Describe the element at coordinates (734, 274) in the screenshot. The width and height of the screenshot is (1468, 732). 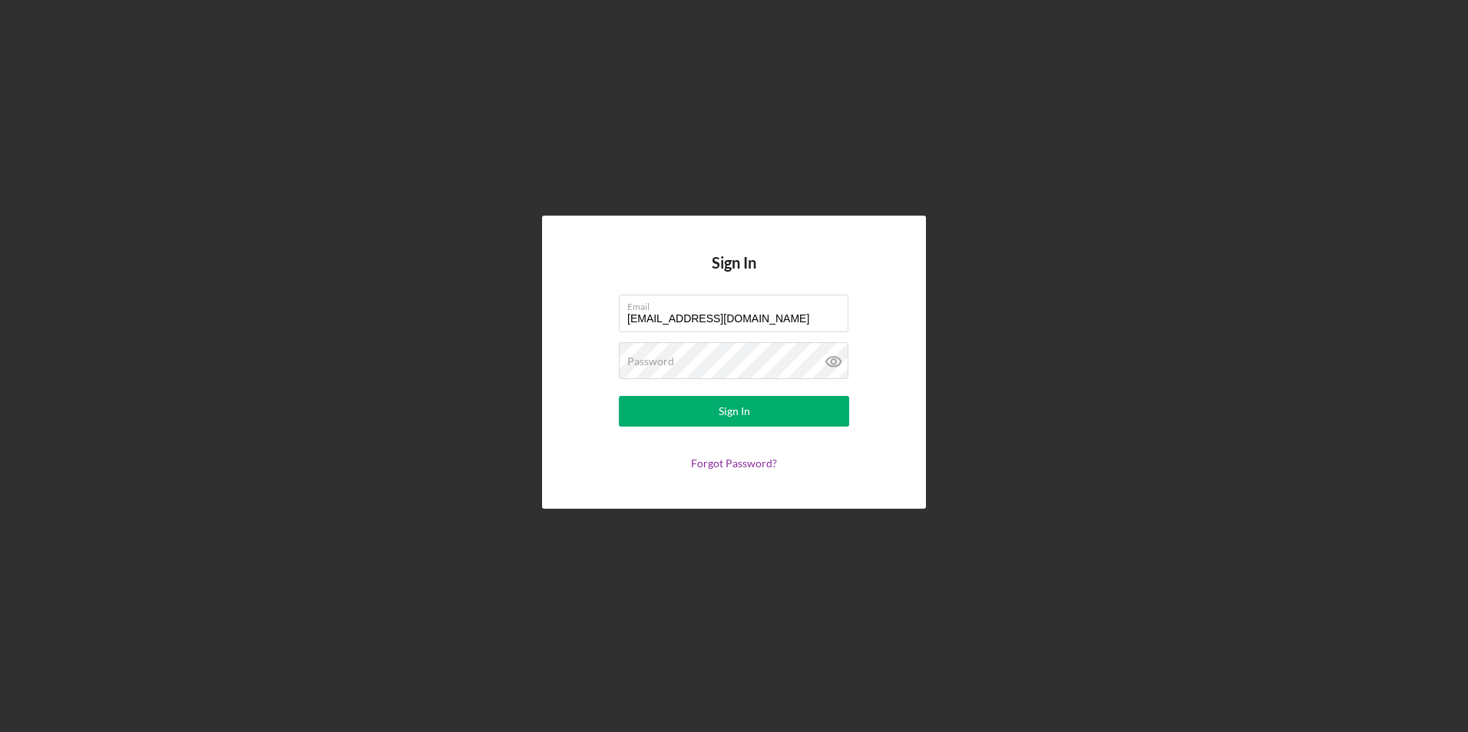
I see `h4: Sign In` at that location.